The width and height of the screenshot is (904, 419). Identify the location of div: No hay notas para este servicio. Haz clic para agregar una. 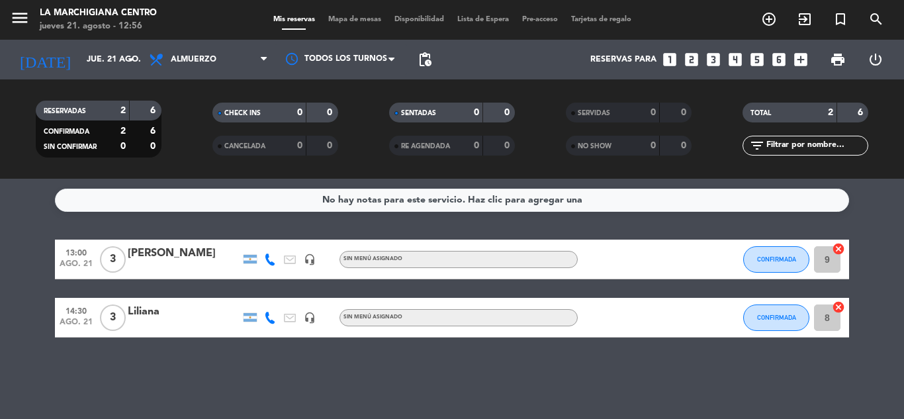
(452, 200).